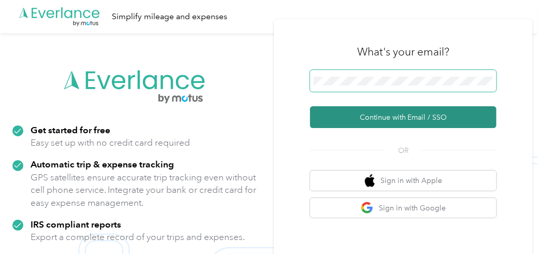 The height and width of the screenshot is (254, 543). What do you see at coordinates (70, 129) in the screenshot?
I see `strong: Get started for free` at bounding box center [70, 129].